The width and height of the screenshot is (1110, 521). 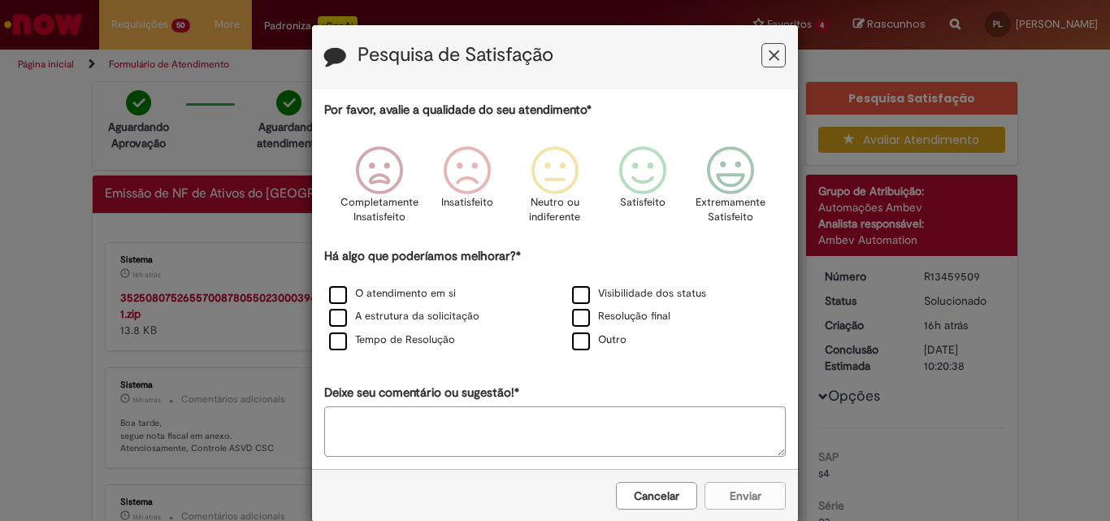 I want to click on label: Visibilidade dos status, so click(x=639, y=293).